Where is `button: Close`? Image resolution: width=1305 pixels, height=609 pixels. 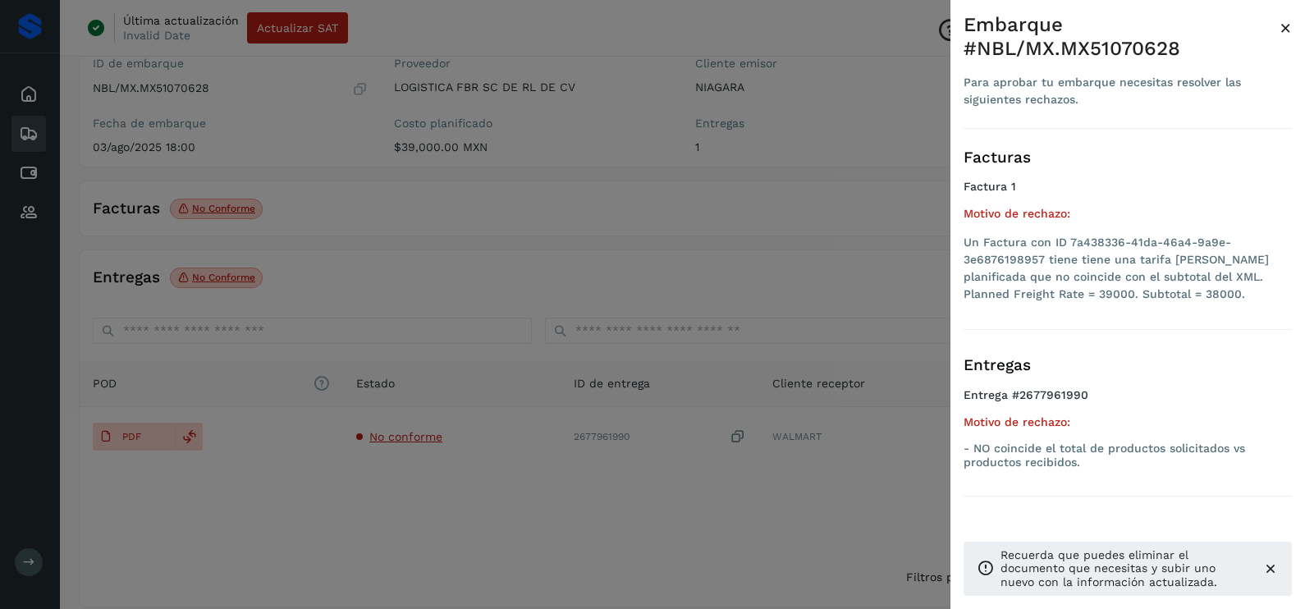
button: Close is located at coordinates (1285, 28).